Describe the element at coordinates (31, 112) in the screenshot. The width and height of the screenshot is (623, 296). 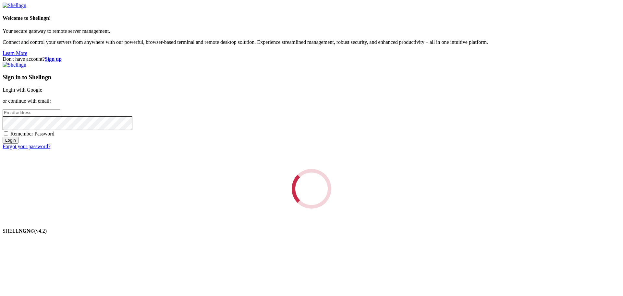
I see `input: Email address` at that location.